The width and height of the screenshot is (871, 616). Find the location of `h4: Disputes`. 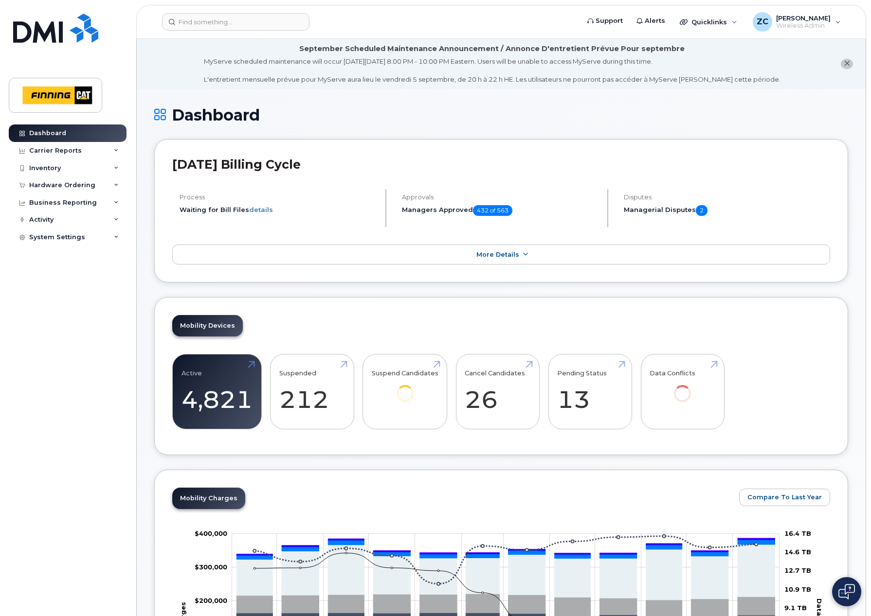

h4: Disputes is located at coordinates (727, 197).